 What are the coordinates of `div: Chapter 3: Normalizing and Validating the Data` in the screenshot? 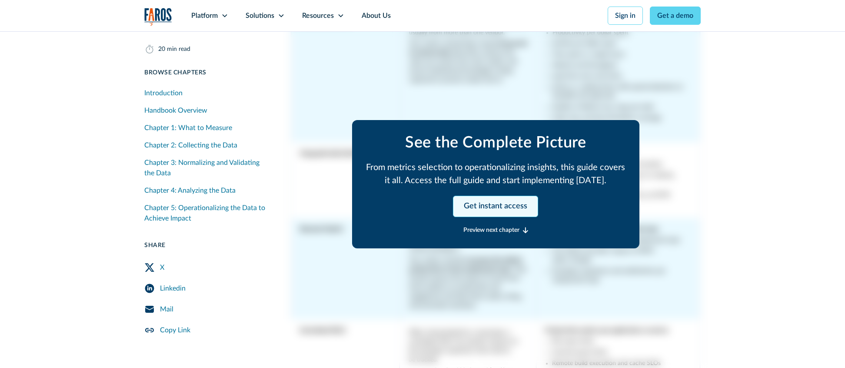 It's located at (207, 168).